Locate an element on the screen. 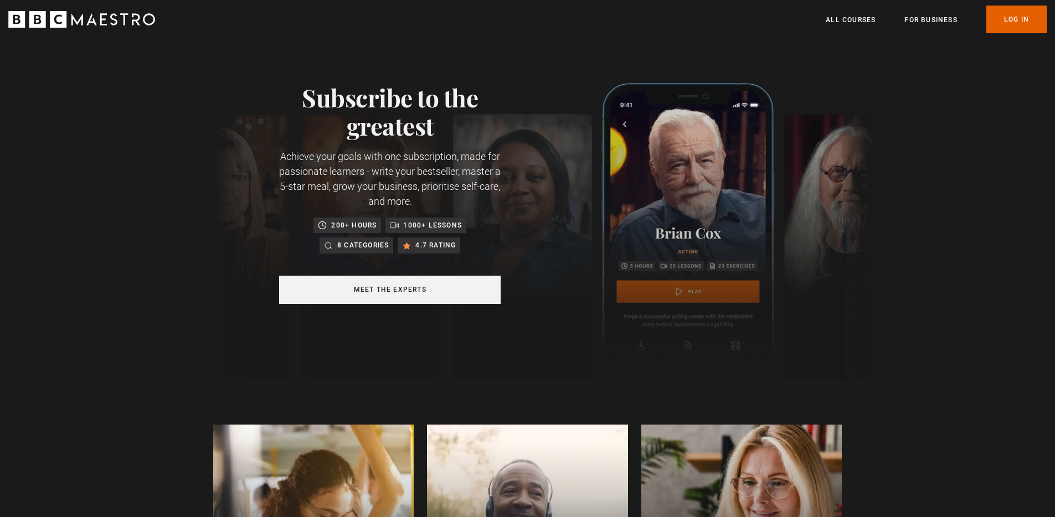  p: 200+ hours is located at coordinates (354, 225).